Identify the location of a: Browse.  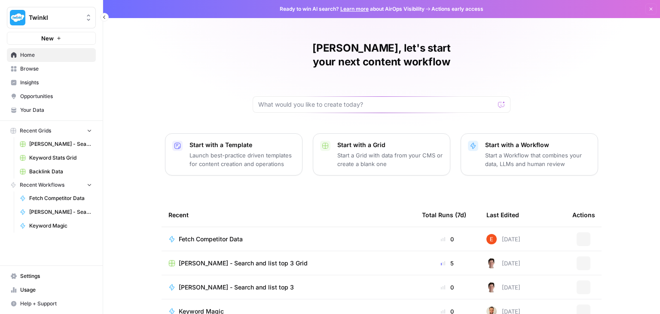
(51, 69).